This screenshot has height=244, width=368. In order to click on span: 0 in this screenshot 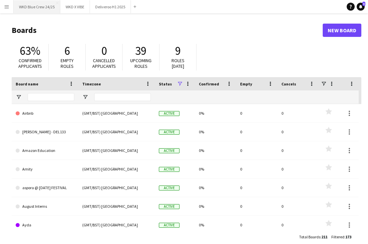, I will do `click(104, 51)`.